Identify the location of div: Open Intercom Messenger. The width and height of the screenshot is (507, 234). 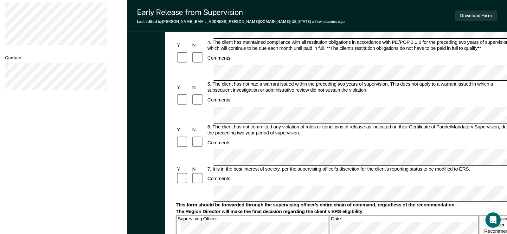
(493, 220).